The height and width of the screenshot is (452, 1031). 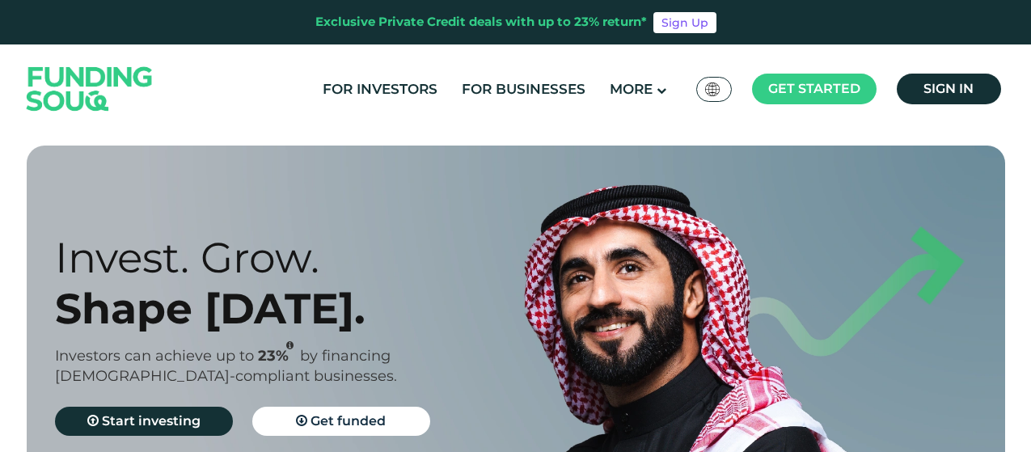 What do you see at coordinates (481, 22) in the screenshot?
I see `div: Exclusive Private Credit deals with up to 23% return*` at bounding box center [481, 22].